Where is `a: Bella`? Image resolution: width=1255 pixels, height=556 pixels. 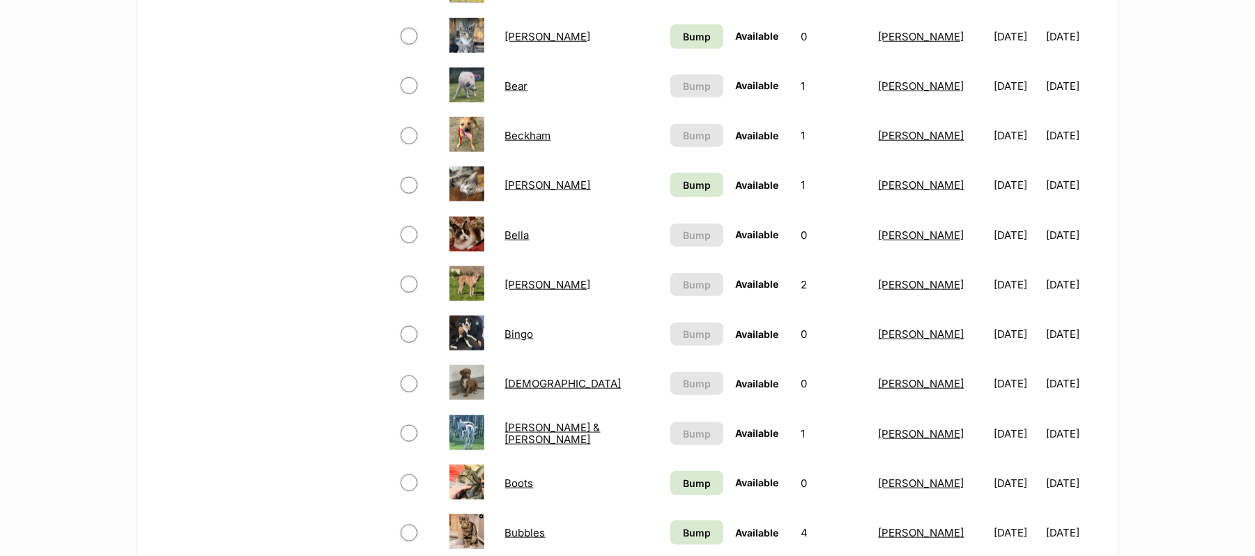
a: Bella is located at coordinates (517, 235).